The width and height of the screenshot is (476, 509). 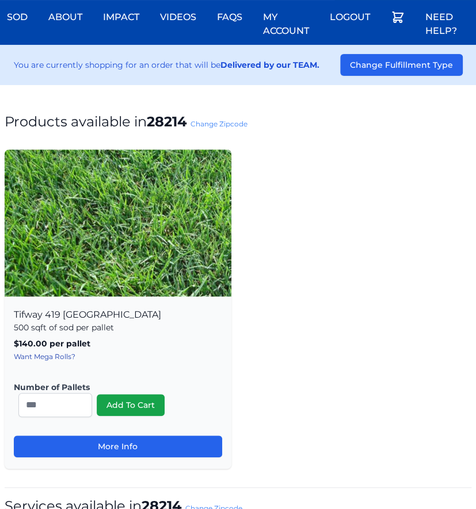 I want to click on strong: Delivered by our TEAM., so click(x=270, y=65).